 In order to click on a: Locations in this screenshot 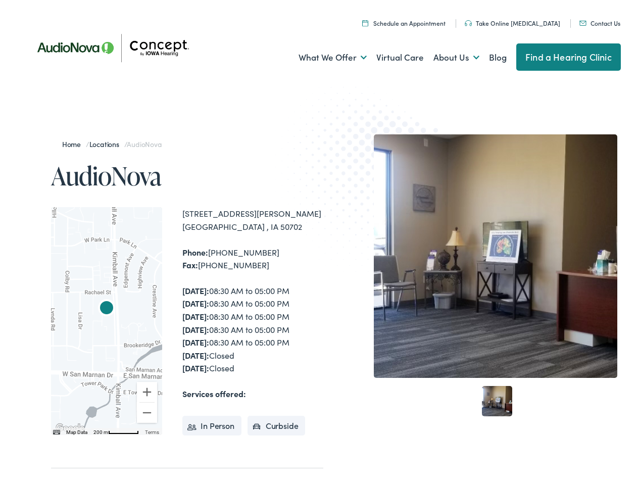, I will do `click(107, 141)`.